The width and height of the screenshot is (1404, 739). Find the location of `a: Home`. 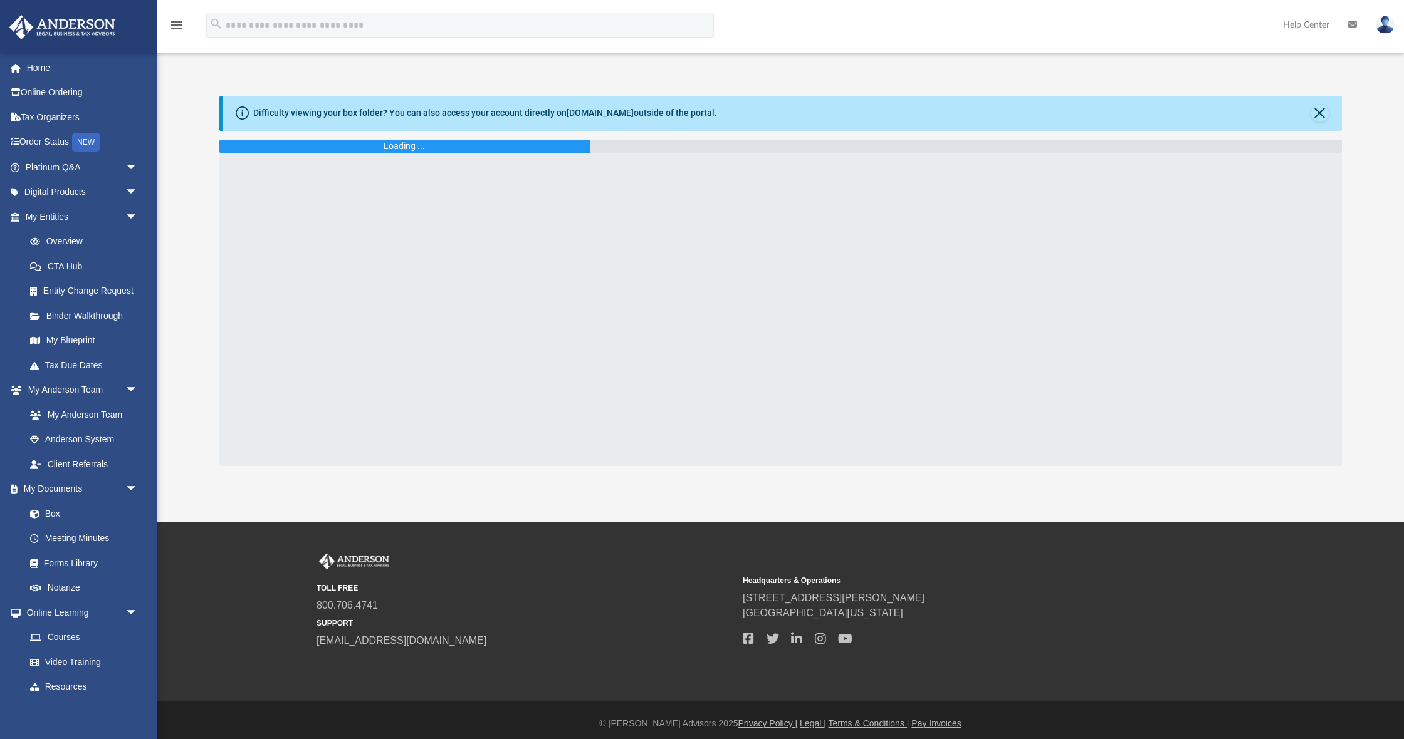

a: Home is located at coordinates (83, 68).